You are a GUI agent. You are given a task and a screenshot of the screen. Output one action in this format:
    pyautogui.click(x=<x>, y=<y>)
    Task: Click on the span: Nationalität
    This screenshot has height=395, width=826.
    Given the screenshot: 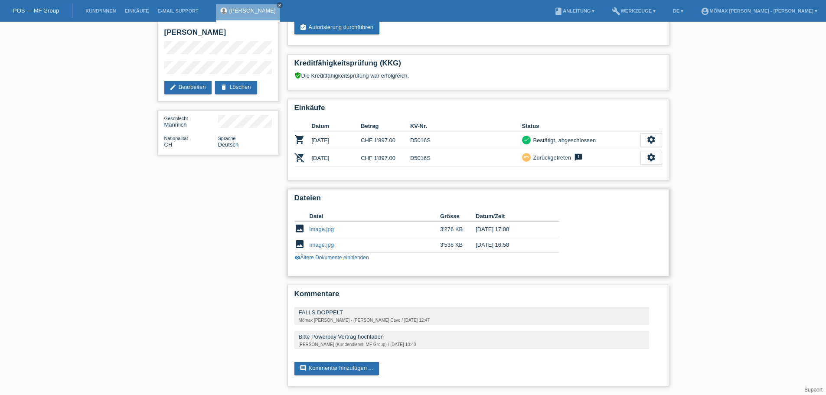 What is the action you would take?
    pyautogui.click(x=176, y=138)
    